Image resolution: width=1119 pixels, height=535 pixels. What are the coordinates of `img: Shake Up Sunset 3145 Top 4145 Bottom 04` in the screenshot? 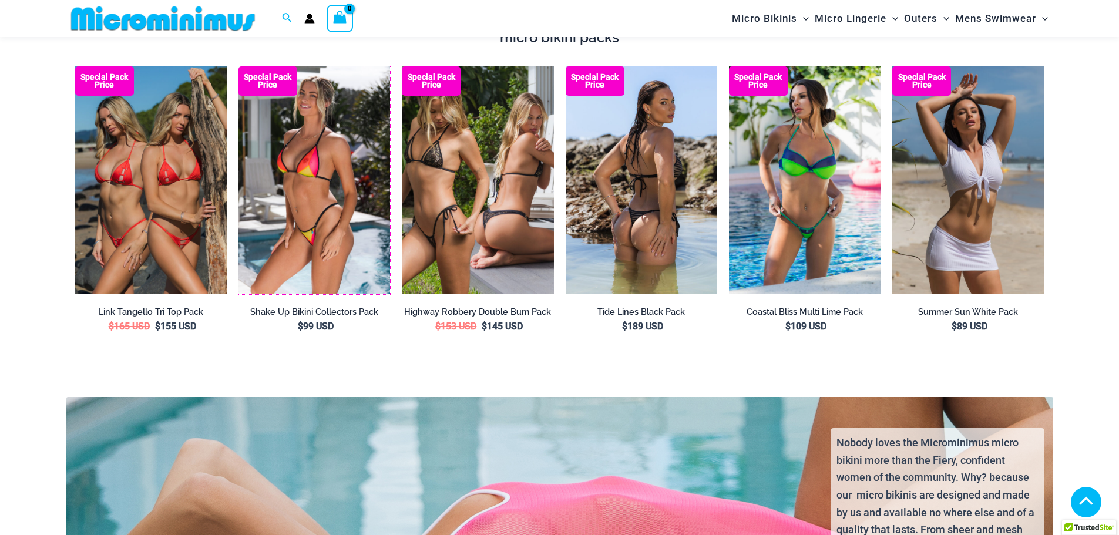 It's located at (314, 180).